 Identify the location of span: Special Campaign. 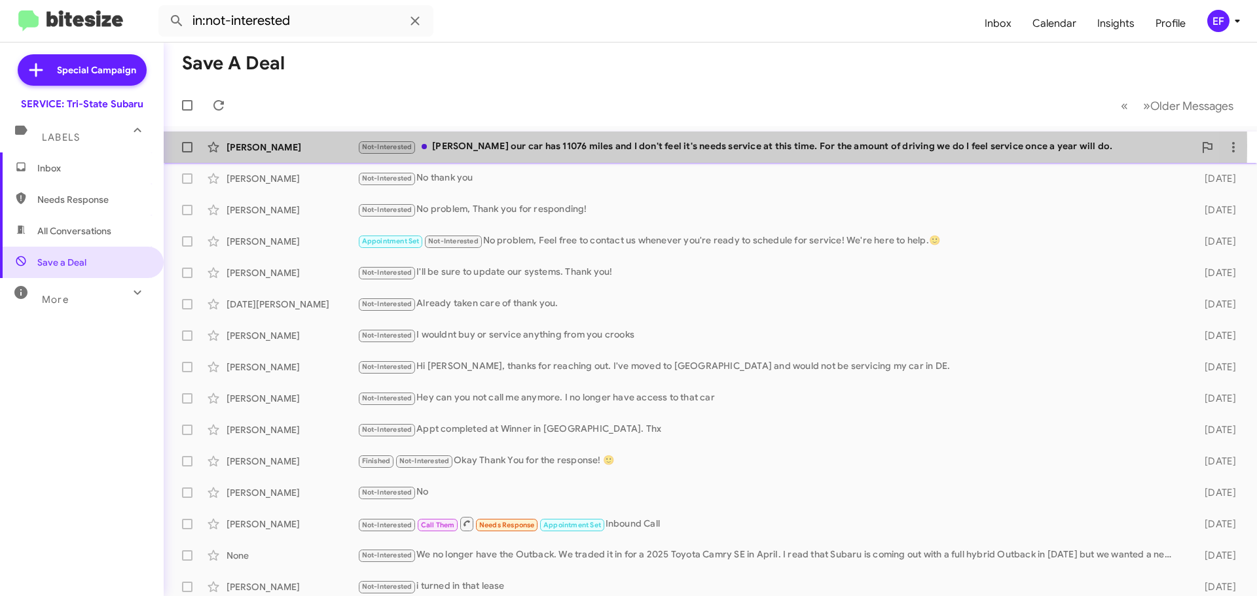
(96, 70).